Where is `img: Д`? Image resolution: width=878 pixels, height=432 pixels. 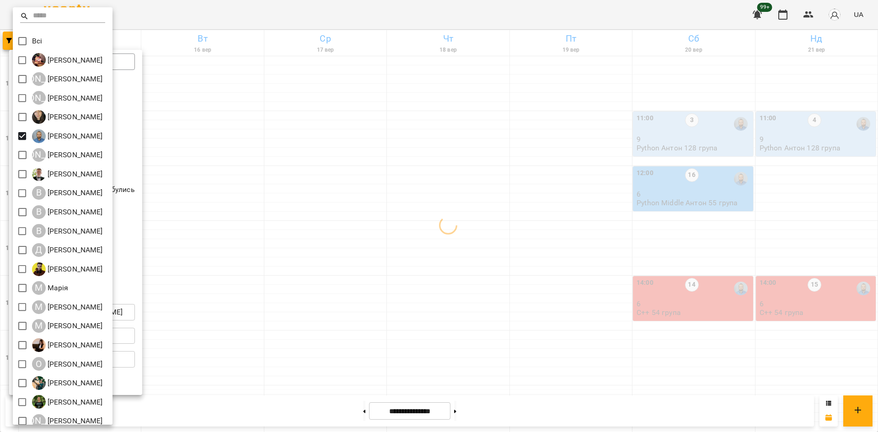
img: Д is located at coordinates (39, 269).